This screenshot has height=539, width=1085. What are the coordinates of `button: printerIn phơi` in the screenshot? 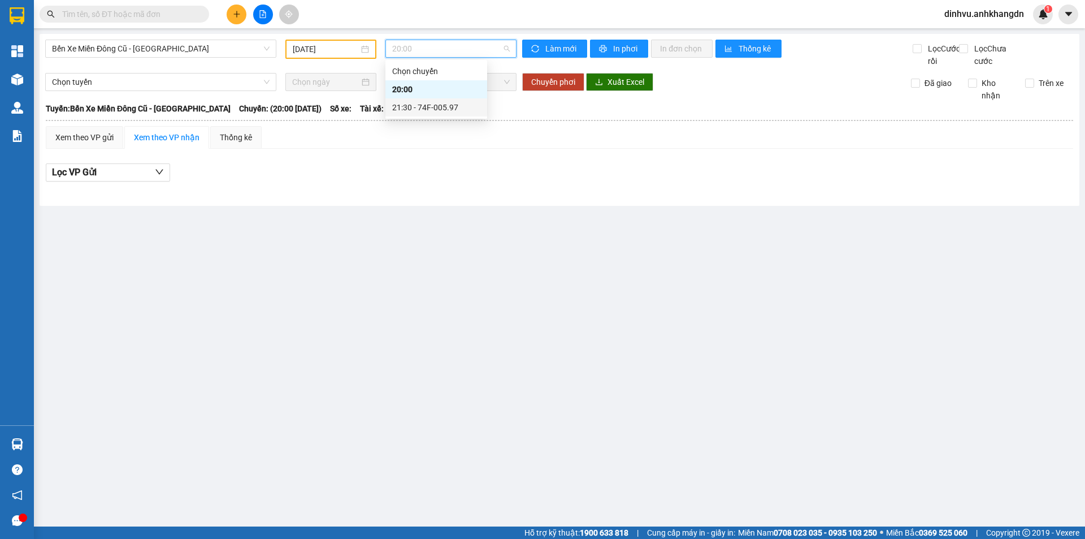 It's located at (619, 49).